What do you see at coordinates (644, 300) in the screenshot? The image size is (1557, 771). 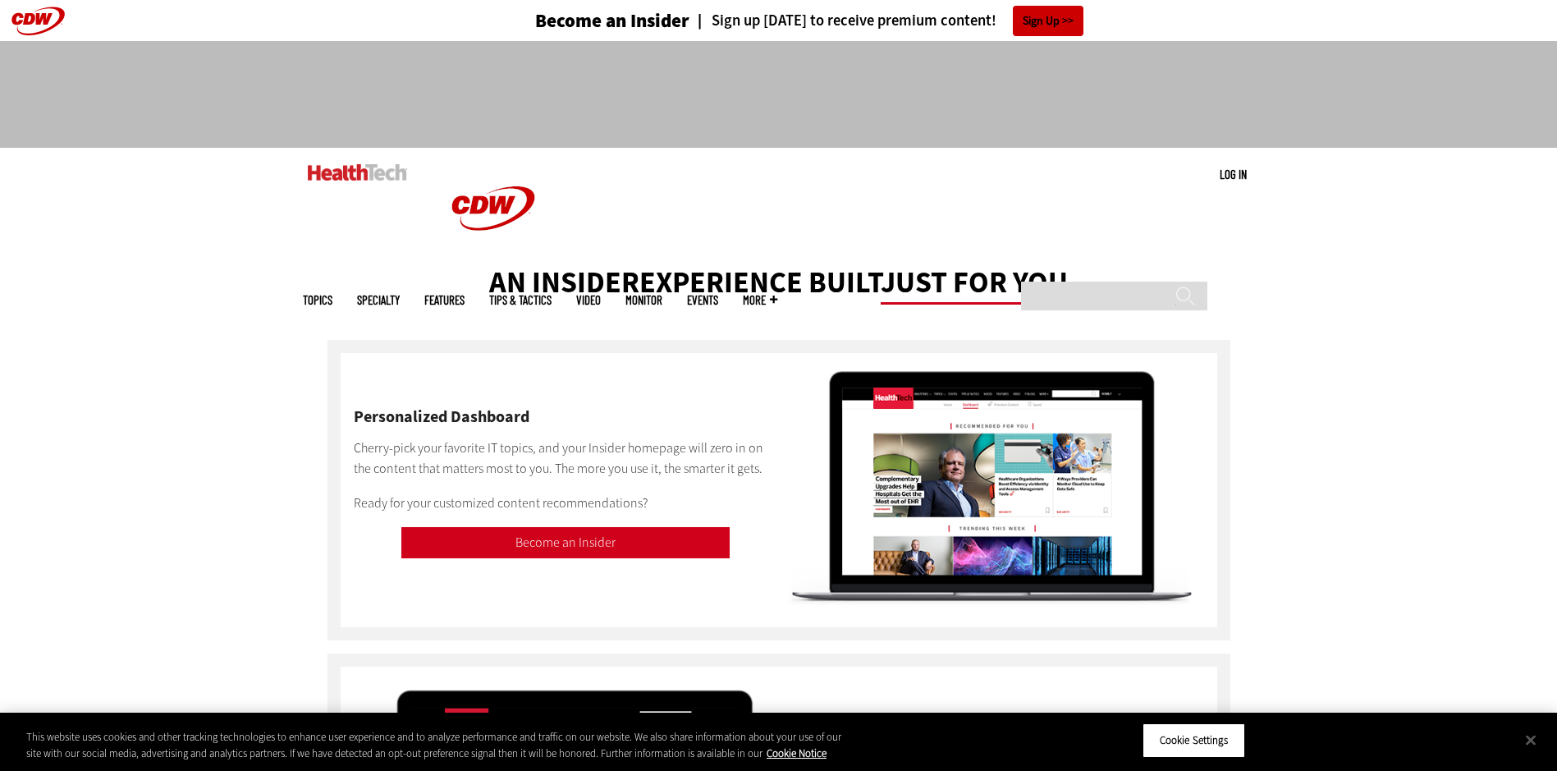 I see `a: MonITor` at bounding box center [644, 300].